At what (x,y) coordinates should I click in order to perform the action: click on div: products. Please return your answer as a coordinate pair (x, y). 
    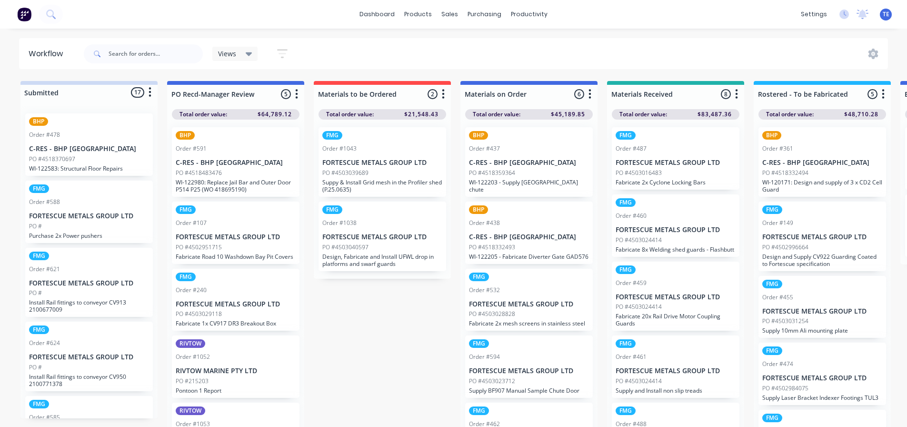
    Looking at the image, I should click on (418, 14).